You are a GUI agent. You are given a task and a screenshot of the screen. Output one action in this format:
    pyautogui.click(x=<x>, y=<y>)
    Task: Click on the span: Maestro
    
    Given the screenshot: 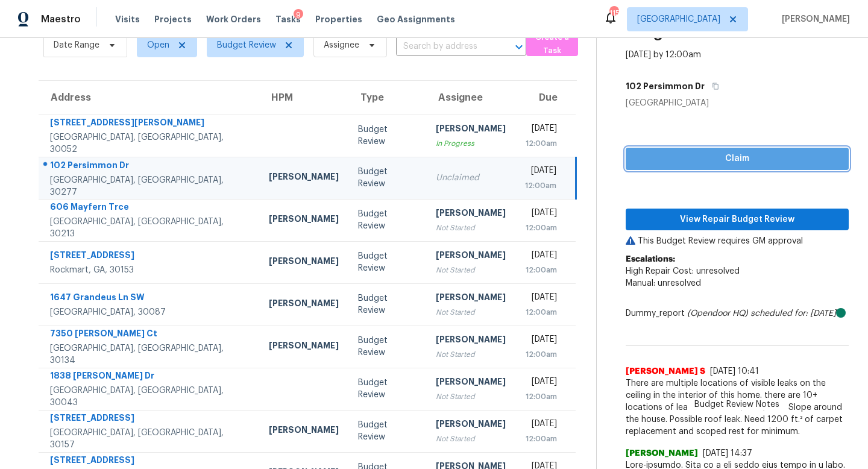 What is the action you would take?
    pyautogui.click(x=61, y=19)
    